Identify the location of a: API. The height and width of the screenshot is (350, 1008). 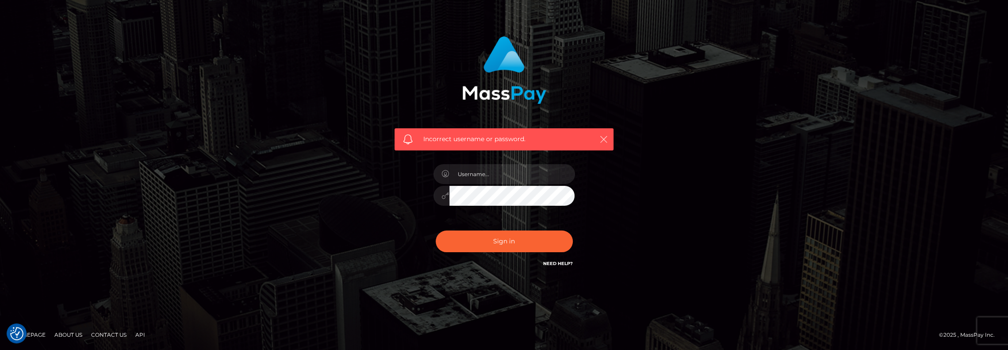
(140, 334).